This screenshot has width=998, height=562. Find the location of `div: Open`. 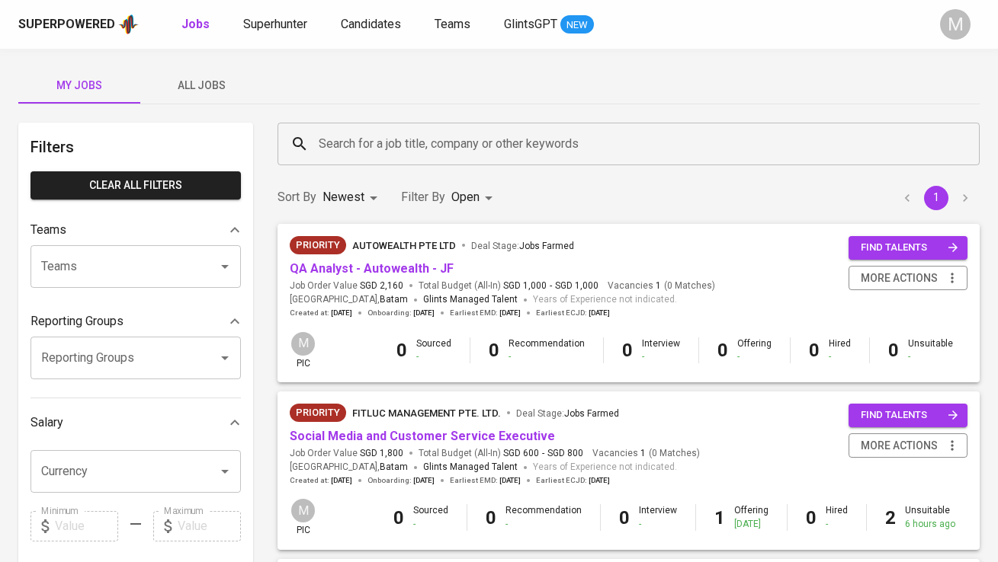

div: Open is located at coordinates (474, 197).